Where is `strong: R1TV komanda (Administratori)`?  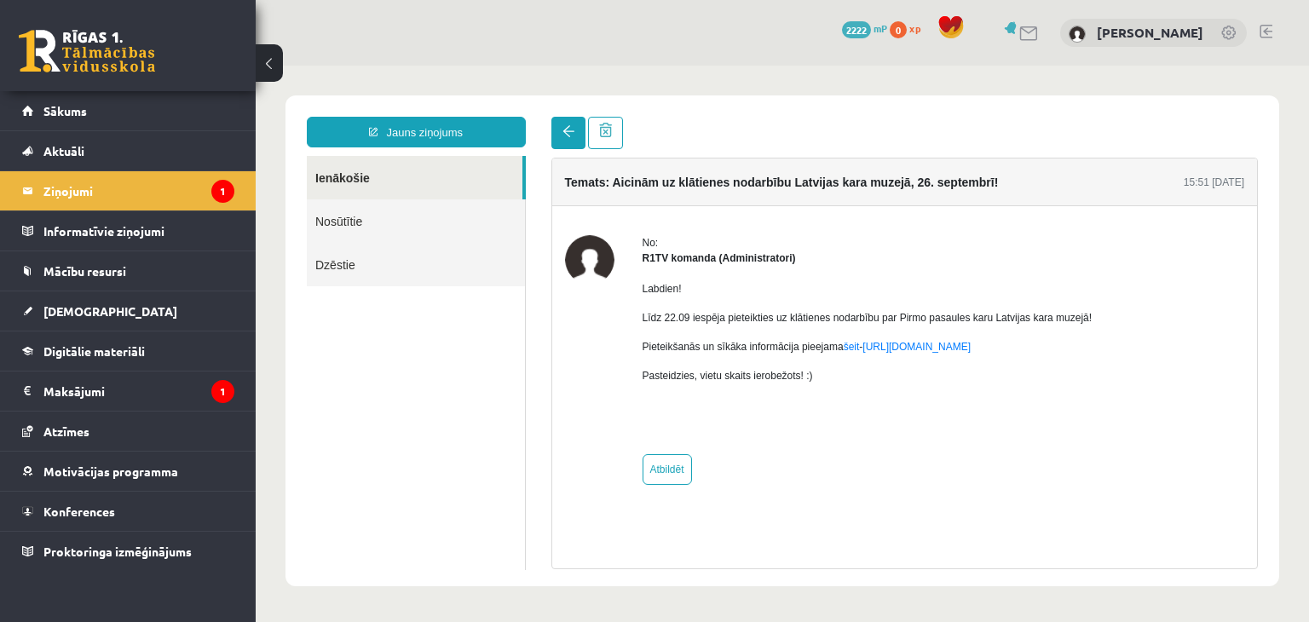 strong: R1TV komanda (Administratori) is located at coordinates (463, 193).